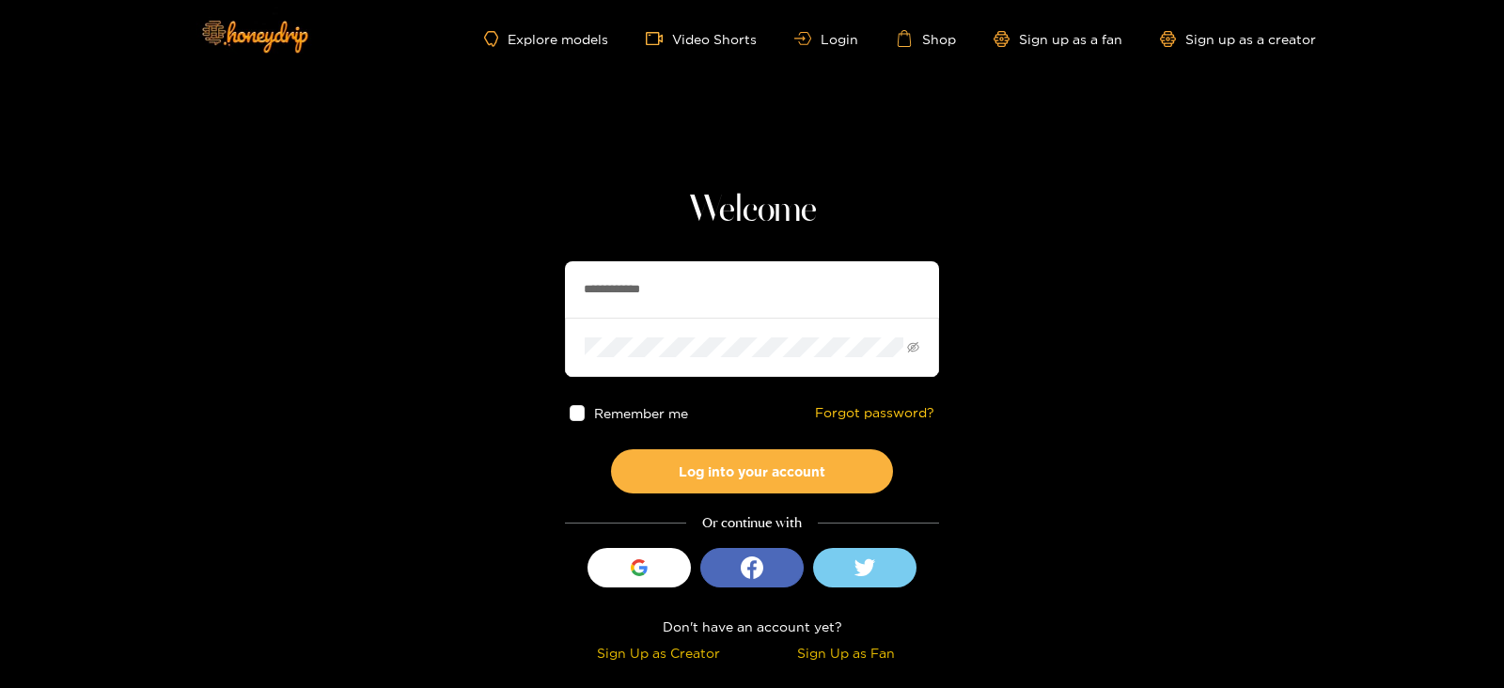 This screenshot has width=1504, height=688. Describe the element at coordinates (1238, 39) in the screenshot. I see `a: Sign up as a creator` at that location.